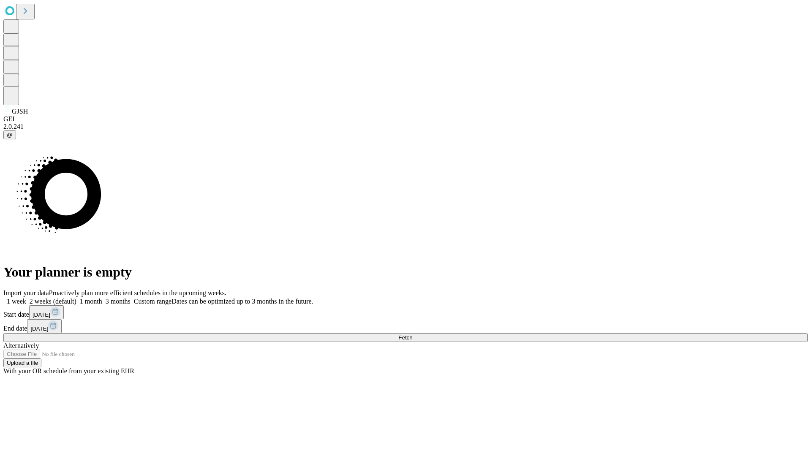 The image size is (811, 456). I want to click on div: GEI, so click(405, 119).